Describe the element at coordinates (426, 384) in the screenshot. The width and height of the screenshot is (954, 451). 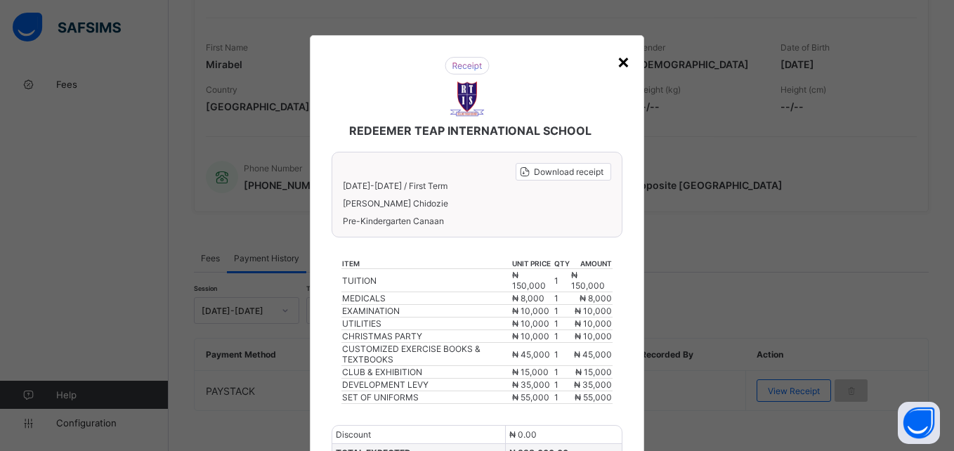
I see `div: DEVELOPMENT LEVY` at that location.